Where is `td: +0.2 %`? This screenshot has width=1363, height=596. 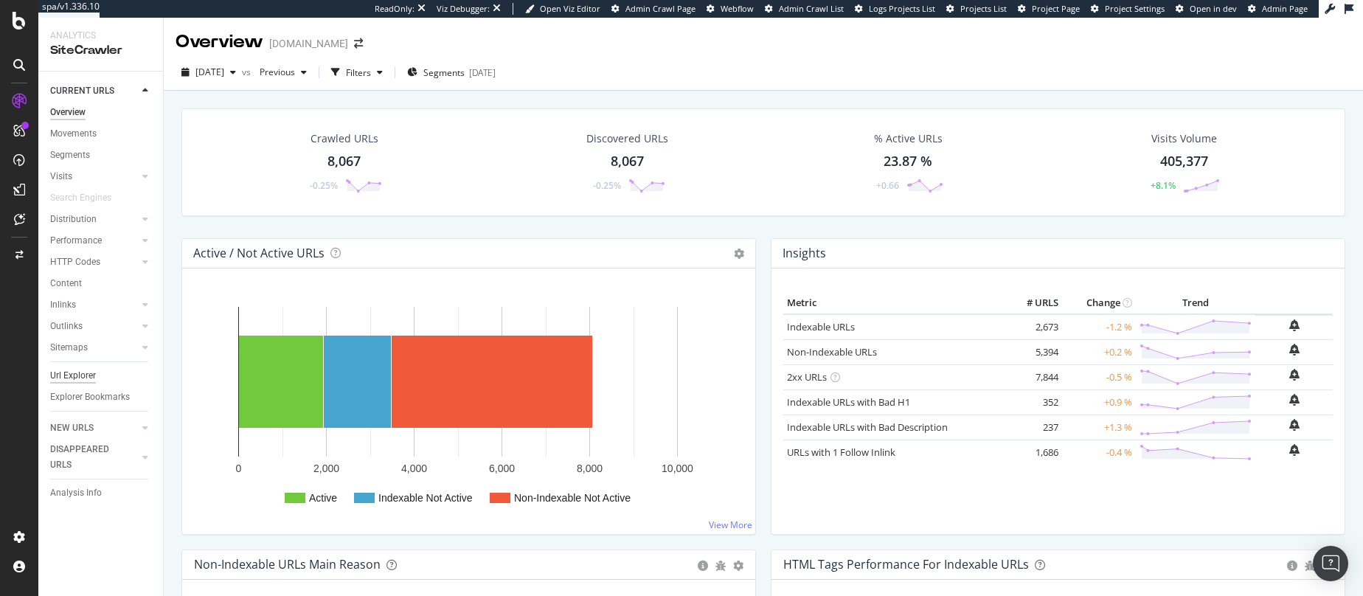
td: +0.2 % is located at coordinates (1099, 352).